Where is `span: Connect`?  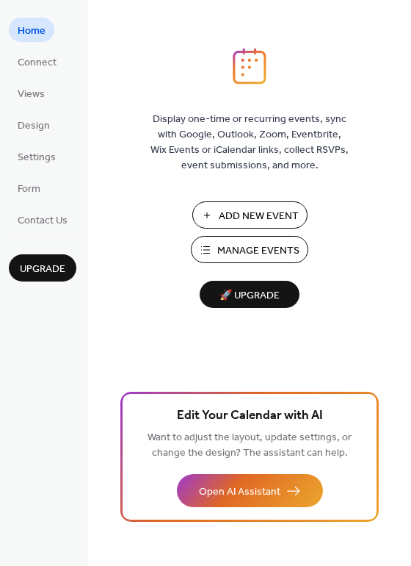 span: Connect is located at coordinates (37, 62).